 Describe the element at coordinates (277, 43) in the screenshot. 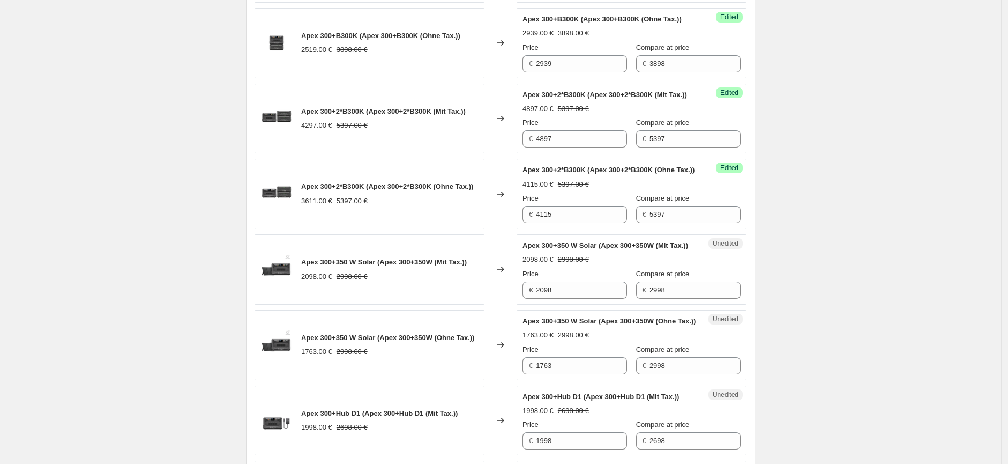

I see `img: Apex300_B300K_1x_3c5e8de9-d999-4b40-9094-30b65fc64d44_80x.png` at that location.